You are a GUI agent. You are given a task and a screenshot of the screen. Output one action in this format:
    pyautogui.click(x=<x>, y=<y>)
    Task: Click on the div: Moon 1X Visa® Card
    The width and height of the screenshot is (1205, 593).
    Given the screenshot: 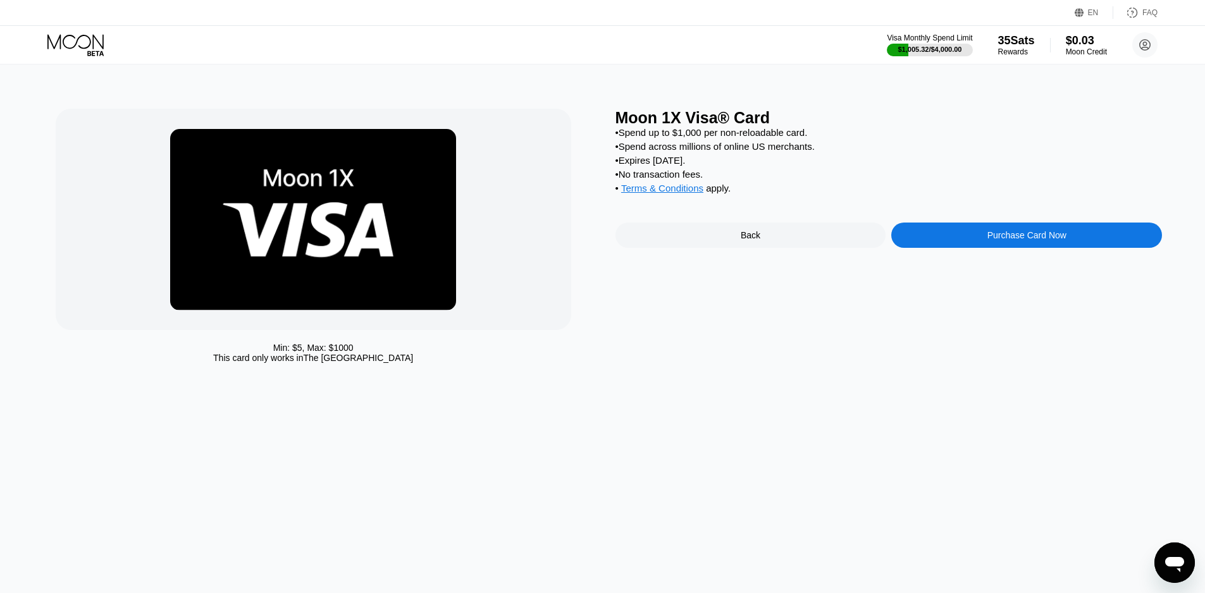 What is the action you would take?
    pyautogui.click(x=889, y=118)
    